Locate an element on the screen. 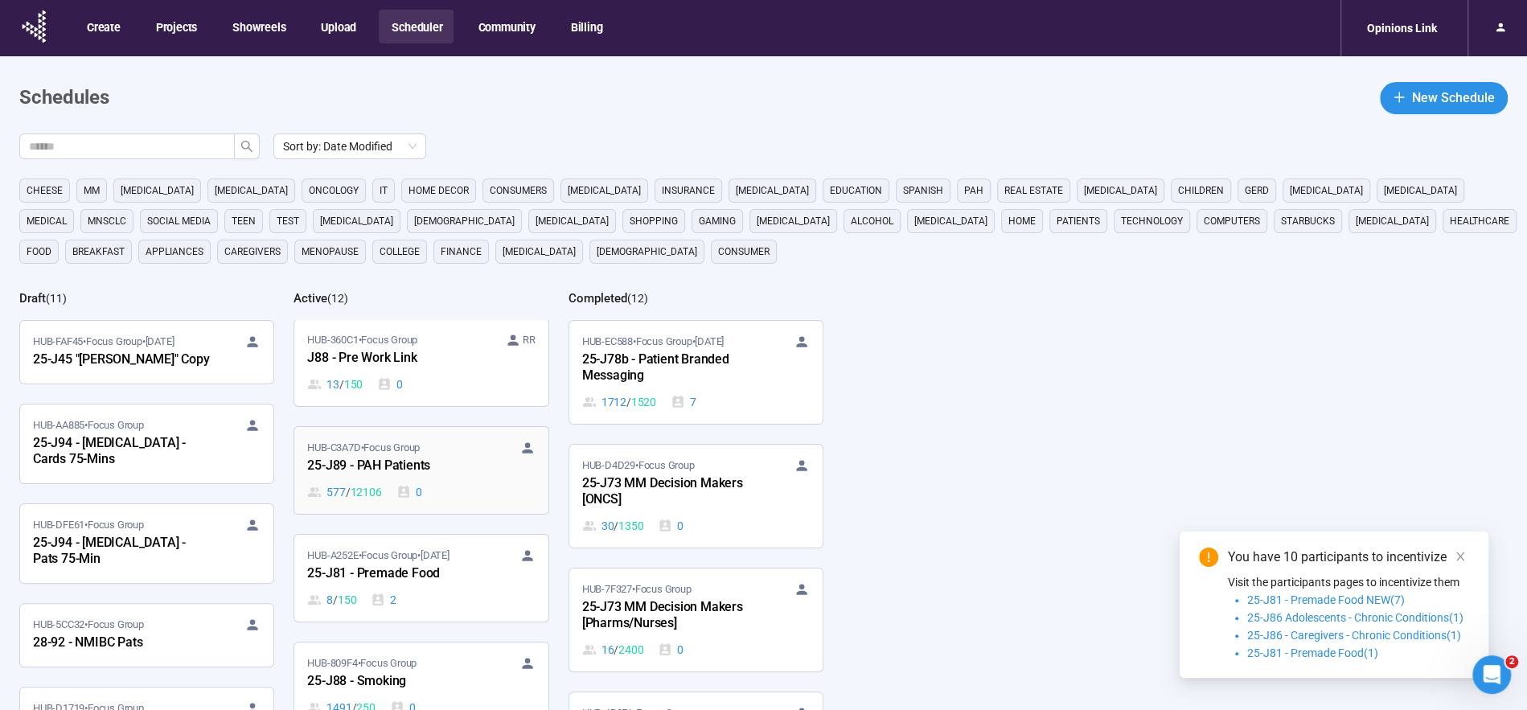  span: HUB-EC588 • Focus Group • is located at coordinates (653, 342).